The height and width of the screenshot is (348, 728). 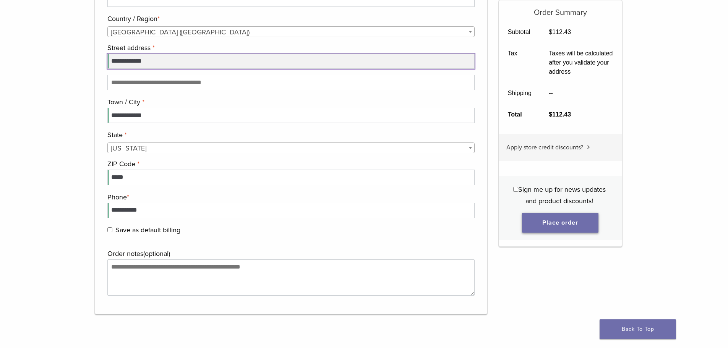 What do you see at coordinates (588, 147) in the screenshot?
I see `img: caret.svg` at bounding box center [588, 147].